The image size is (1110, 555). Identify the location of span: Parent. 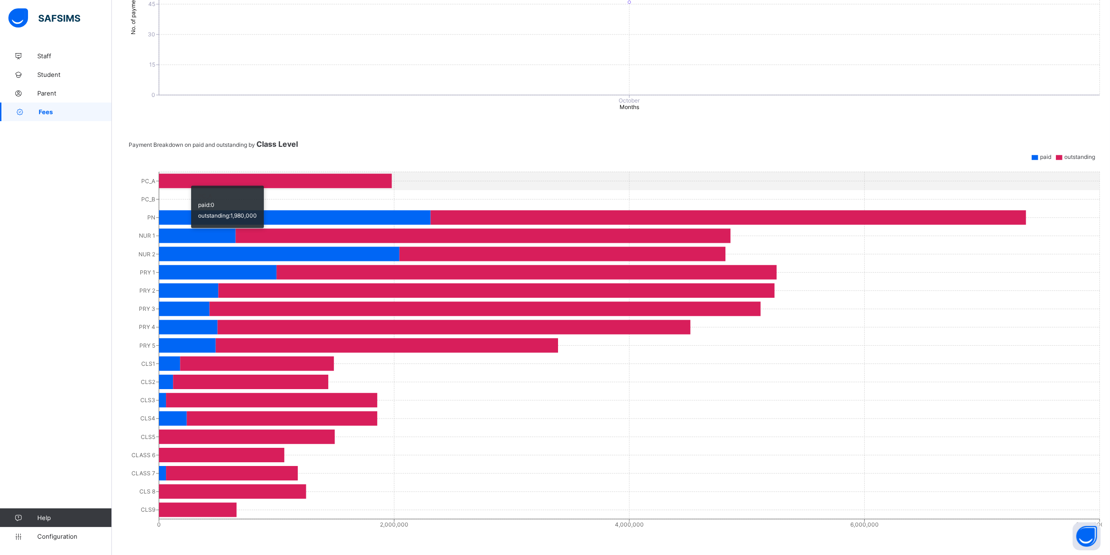
(75, 93).